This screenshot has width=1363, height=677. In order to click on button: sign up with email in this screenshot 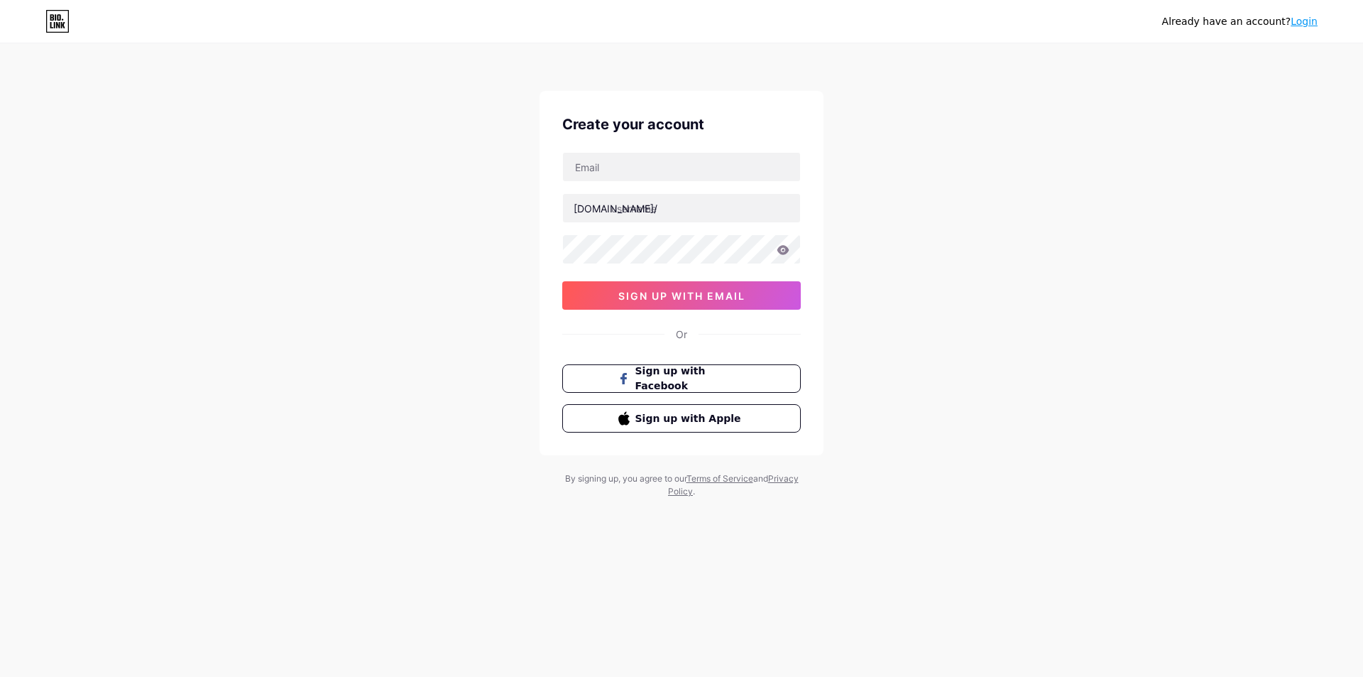, I will do `click(682, 295)`.